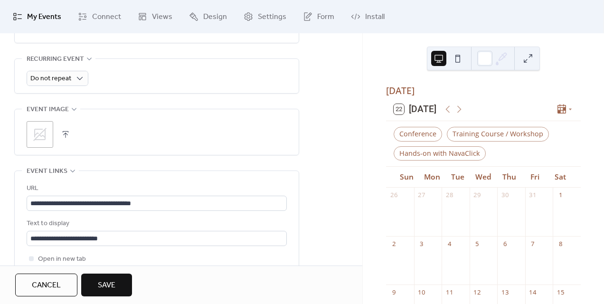 The width and height of the screenshot is (604, 304). Describe the element at coordinates (509, 177) in the screenshot. I see `div: Thu` at that location.